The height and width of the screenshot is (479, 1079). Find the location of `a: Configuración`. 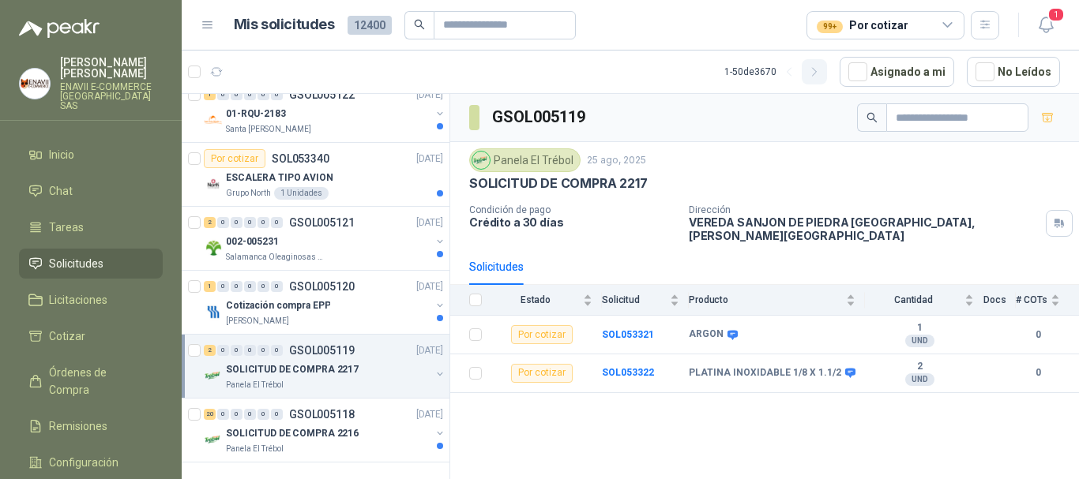

a: Configuración is located at coordinates (91, 463).